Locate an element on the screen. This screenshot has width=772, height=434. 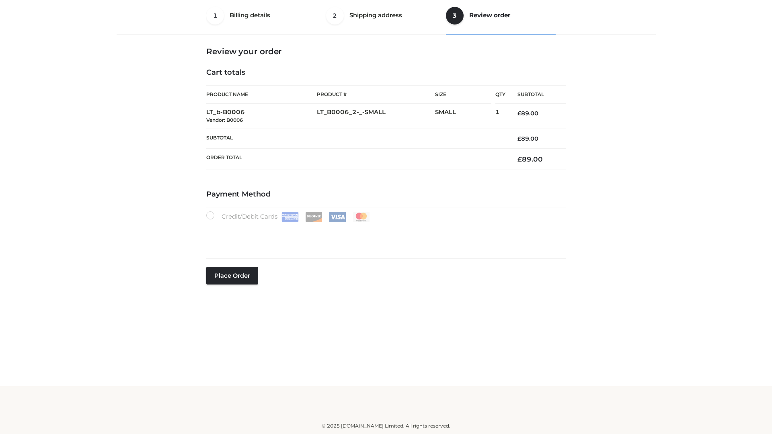
button: Place order is located at coordinates (232, 276).